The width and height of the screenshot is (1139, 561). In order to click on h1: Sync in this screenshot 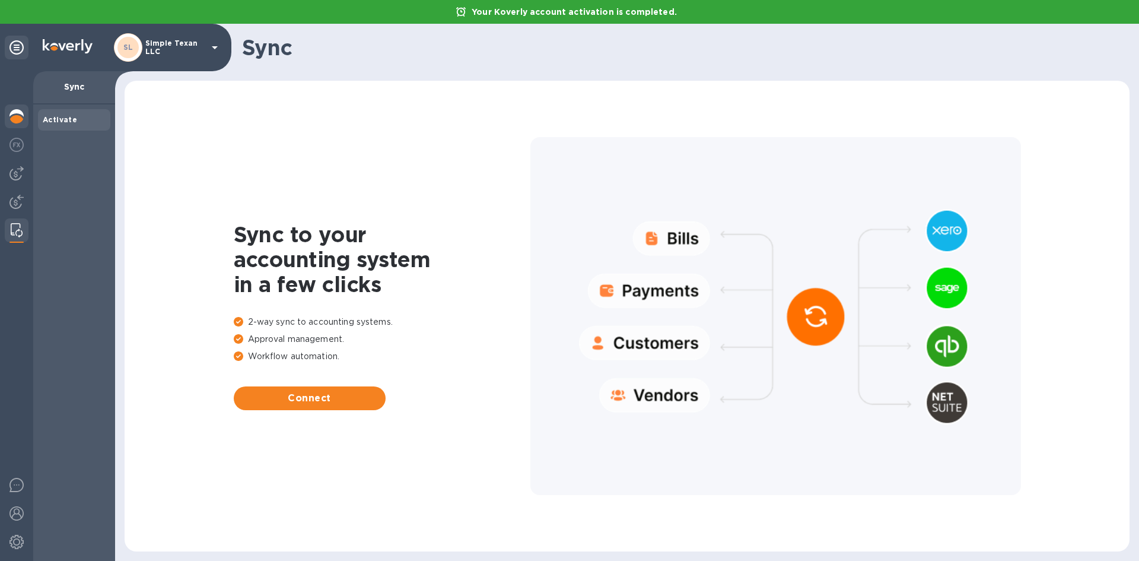, I will do `click(681, 47)`.